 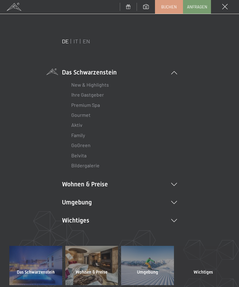 I want to click on a: DE, so click(x=65, y=41).